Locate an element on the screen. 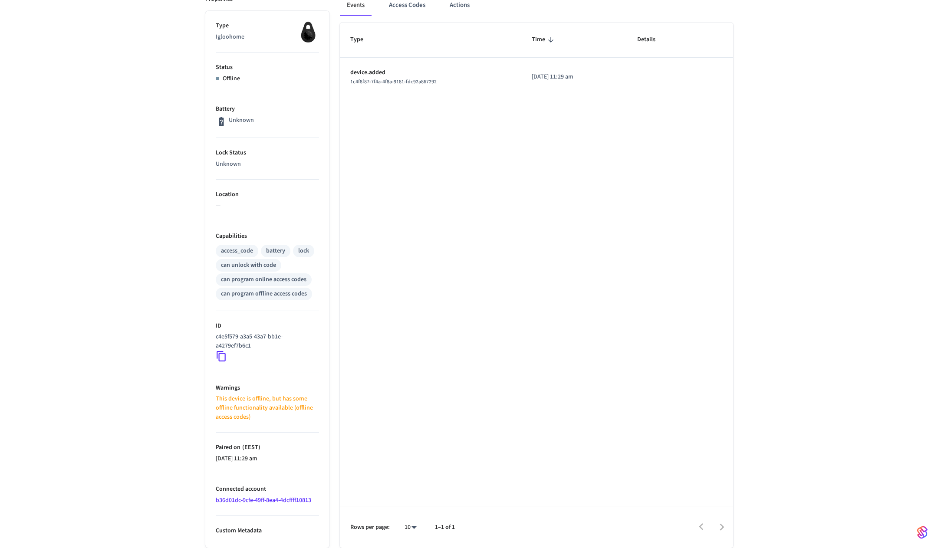 The width and height of the screenshot is (938, 548). p: Type is located at coordinates (267, 26).